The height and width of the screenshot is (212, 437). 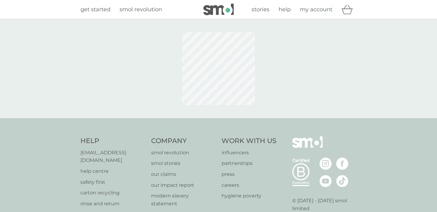 I want to click on p: influencers, so click(x=249, y=153).